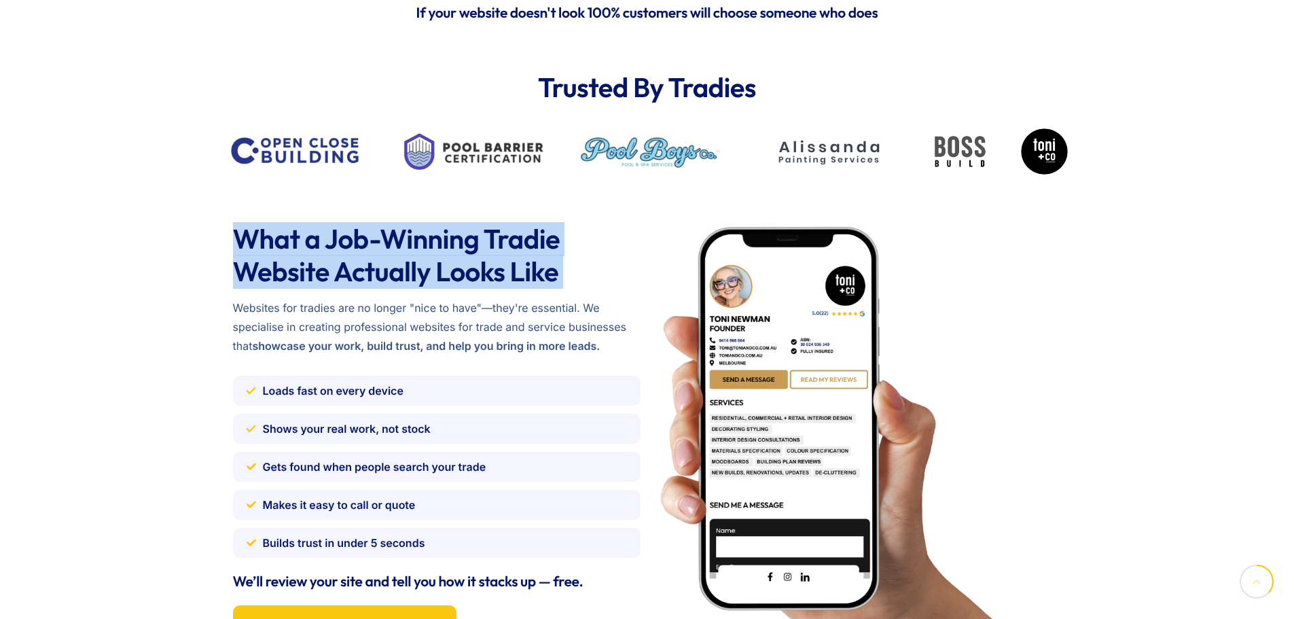 This screenshot has width=1294, height=619. Describe the element at coordinates (437, 327) in the screenshot. I see `p: Websites for tradies are no longer "nice to have"—they're essential. We specialise in creating pr...` at that location.